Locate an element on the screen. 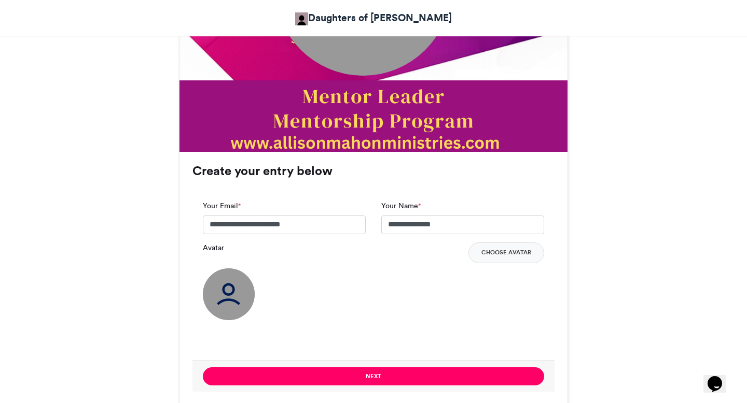 The image size is (747, 403). button: Next is located at coordinates (373, 377).